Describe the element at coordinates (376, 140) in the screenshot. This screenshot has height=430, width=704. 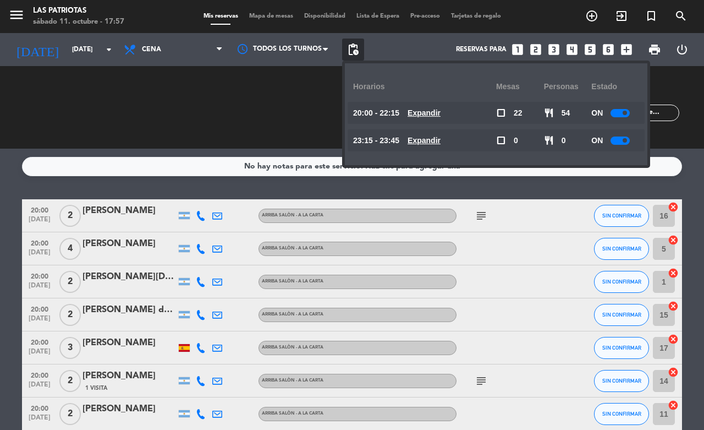
I see `span: 23:15 - 23:45` at that location.